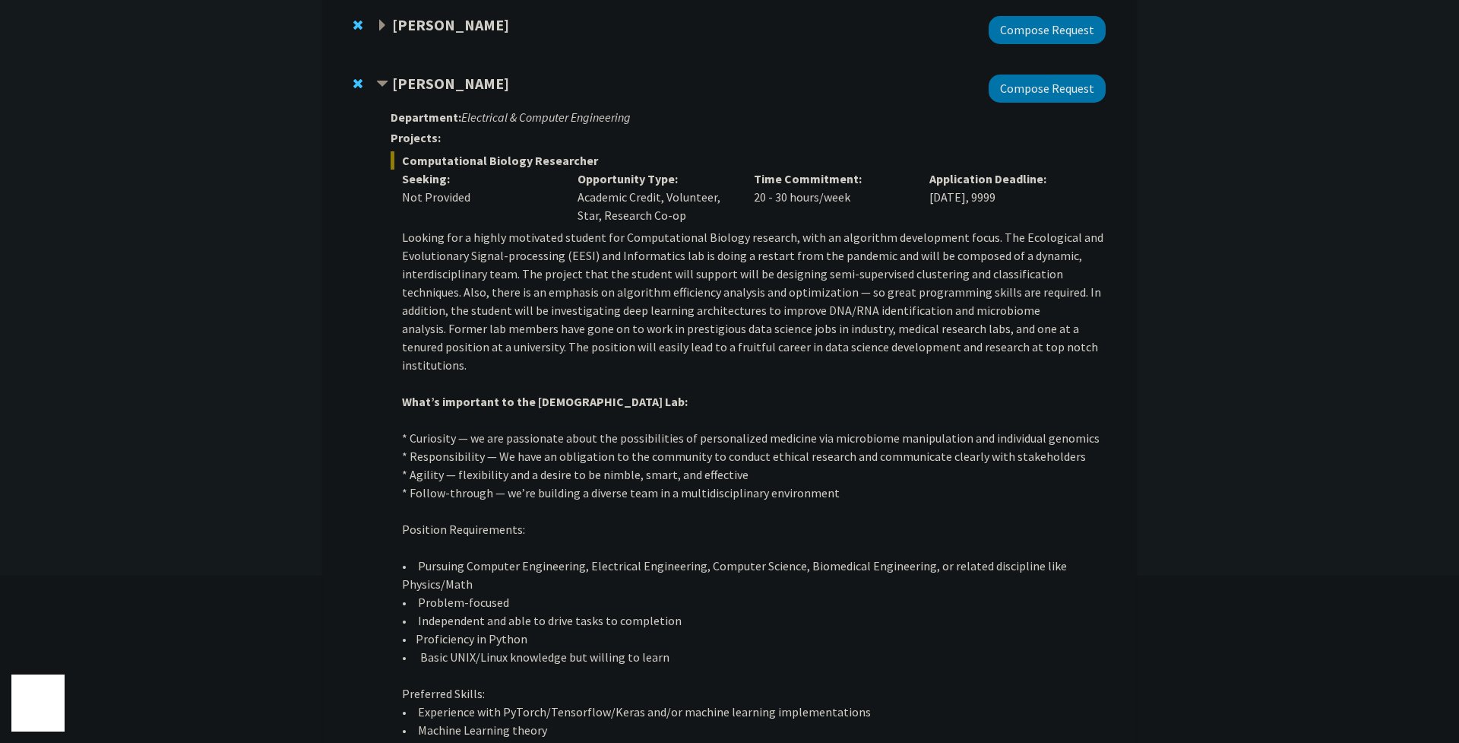 This screenshot has width=1459, height=743. Describe the element at coordinates (754, 693) in the screenshot. I see `p: Preferred Skills:` at that location.